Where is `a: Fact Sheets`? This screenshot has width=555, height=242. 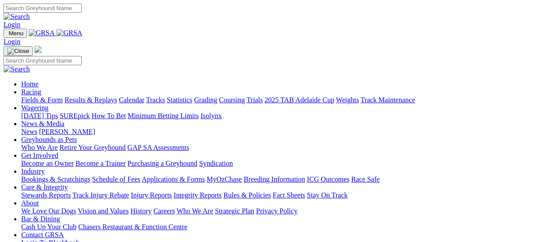 a: Fact Sheets is located at coordinates (289, 195).